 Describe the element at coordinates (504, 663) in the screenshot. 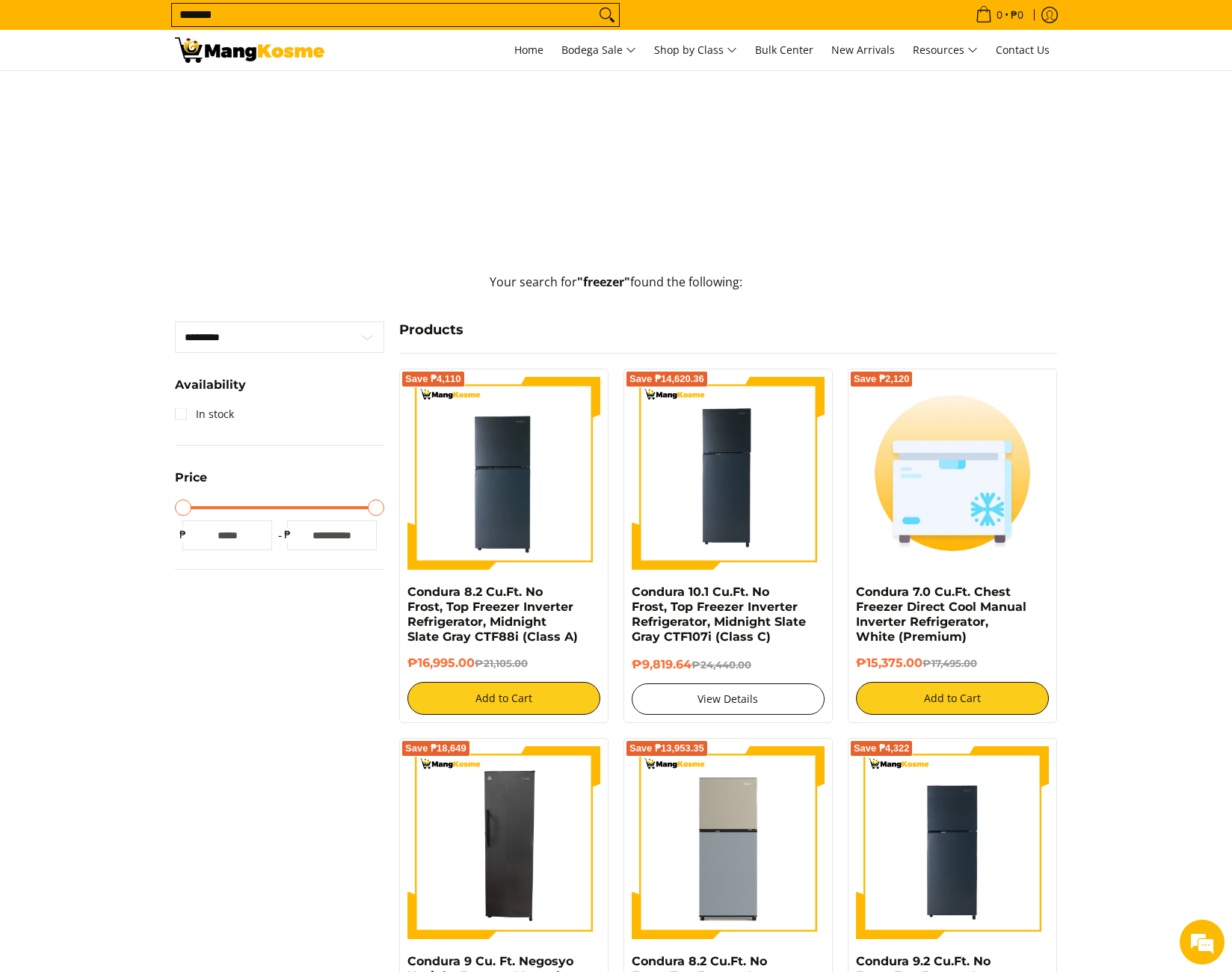

I see `h6: ₱16,995.00` at that location.